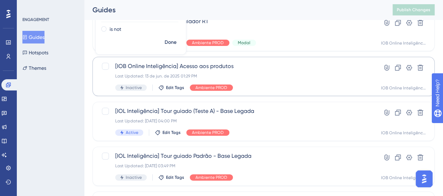 The image size is (443, 196). Describe the element at coordinates (414, 10) in the screenshot. I see `span: Publish Changes` at that location.